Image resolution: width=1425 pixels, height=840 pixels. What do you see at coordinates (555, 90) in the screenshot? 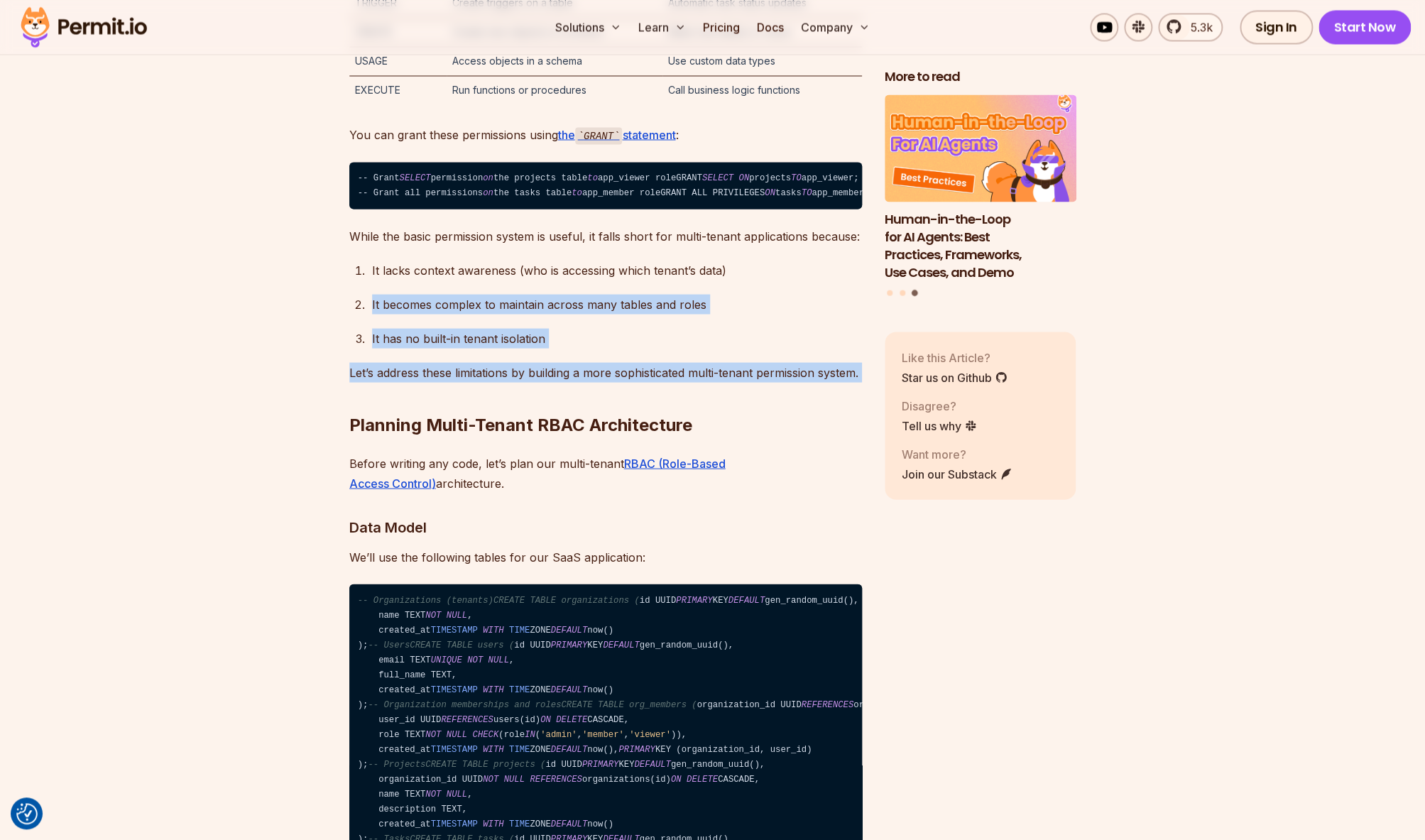
I see `td: Run functions or procedures` at bounding box center [555, 90].